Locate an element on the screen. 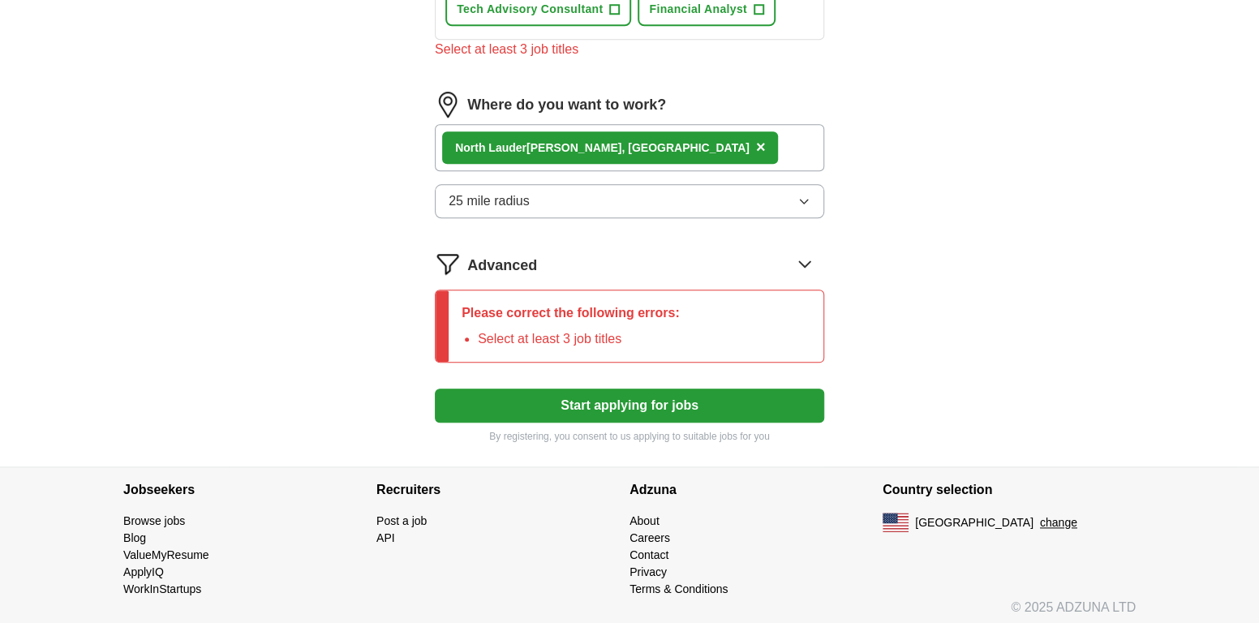 The width and height of the screenshot is (1259, 623). a: Privacy is located at coordinates (648, 572).